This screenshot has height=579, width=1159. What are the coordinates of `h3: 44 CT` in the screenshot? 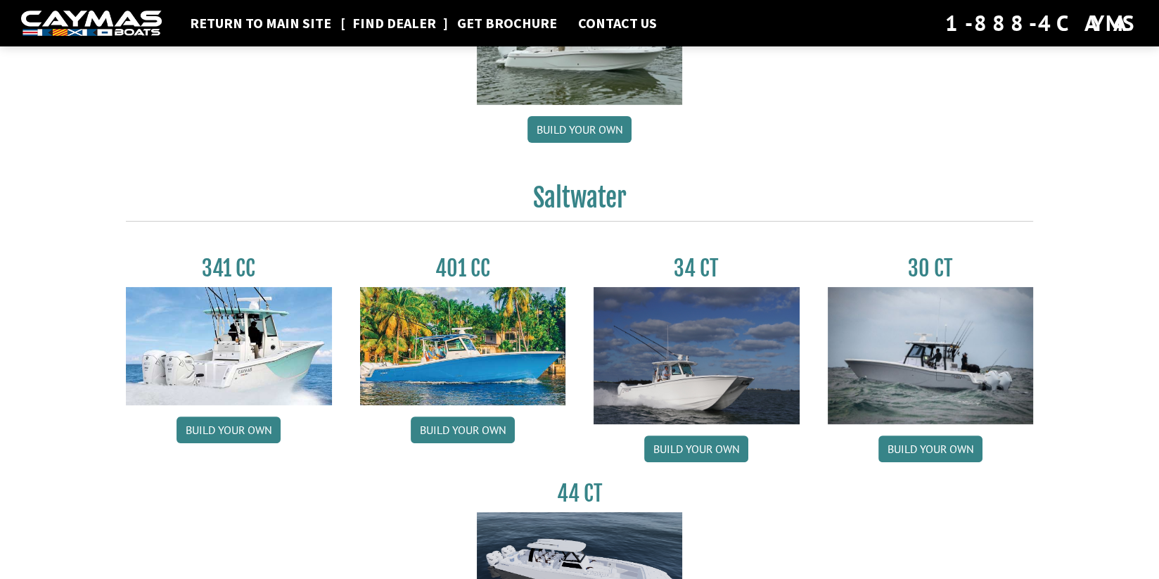 It's located at (579, 493).